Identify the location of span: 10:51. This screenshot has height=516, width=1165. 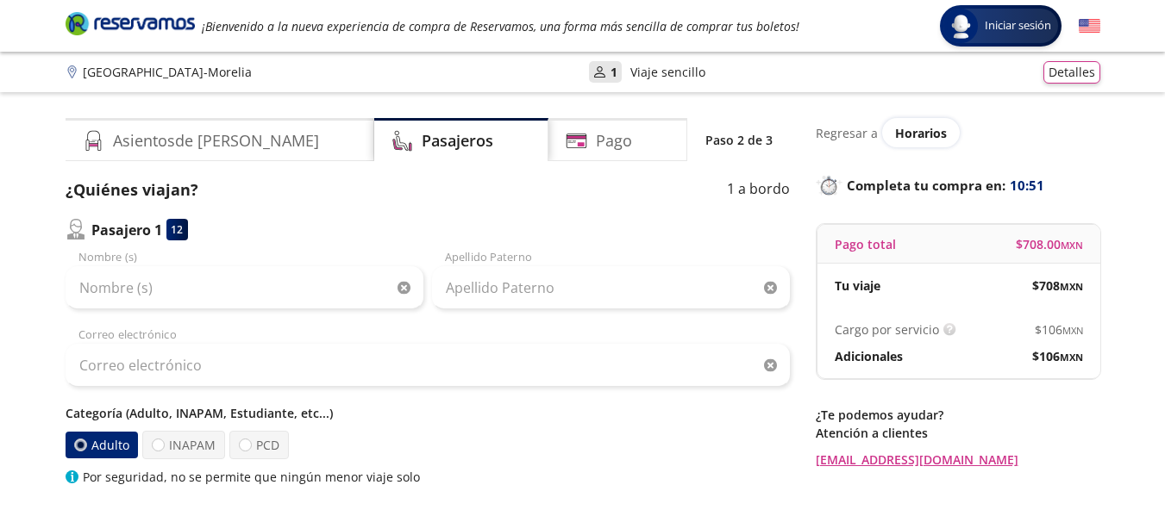
(1027, 185).